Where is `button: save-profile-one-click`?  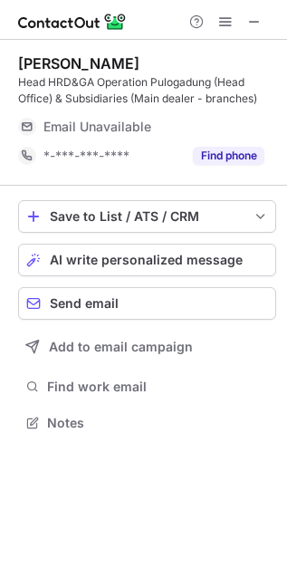
button: save-profile-one-click is located at coordinates (147, 217).